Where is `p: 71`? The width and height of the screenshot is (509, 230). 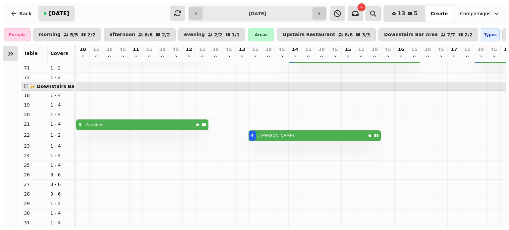
p: 71 is located at coordinates (34, 68).